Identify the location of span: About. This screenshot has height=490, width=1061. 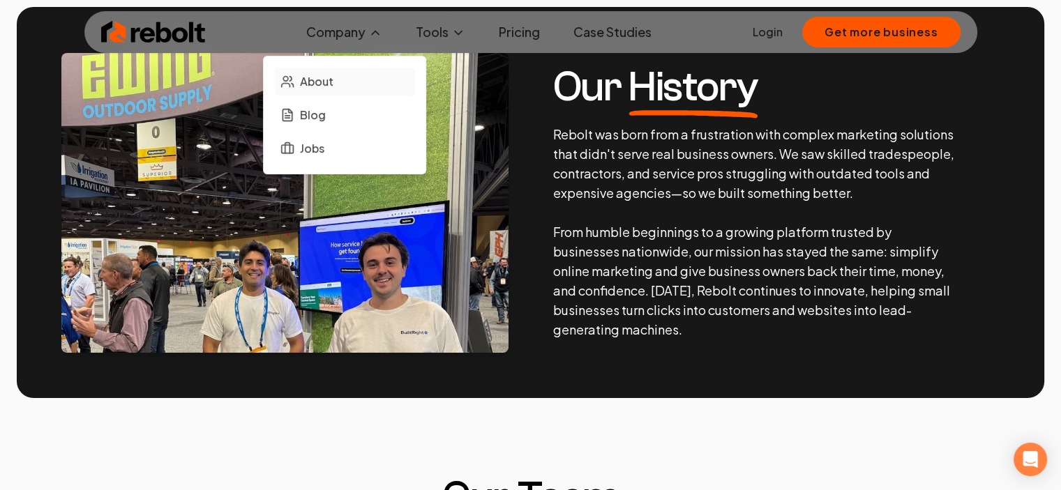
(317, 82).